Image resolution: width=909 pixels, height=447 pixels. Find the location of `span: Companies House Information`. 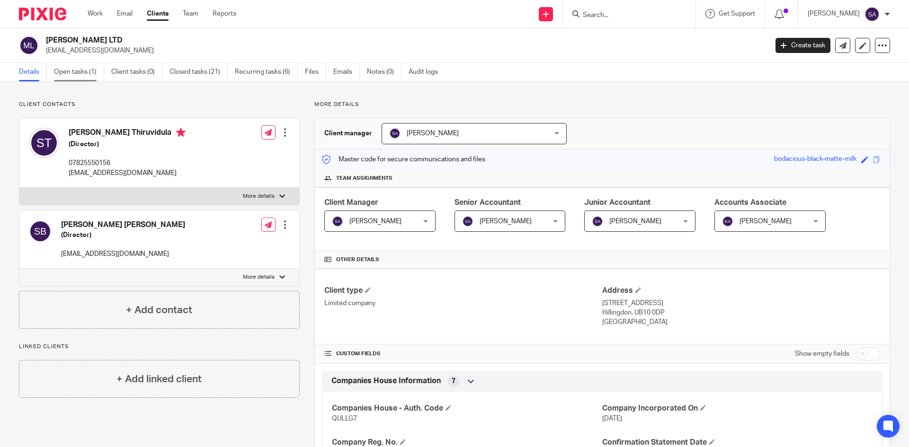

span: Companies House Information is located at coordinates (386, 381).